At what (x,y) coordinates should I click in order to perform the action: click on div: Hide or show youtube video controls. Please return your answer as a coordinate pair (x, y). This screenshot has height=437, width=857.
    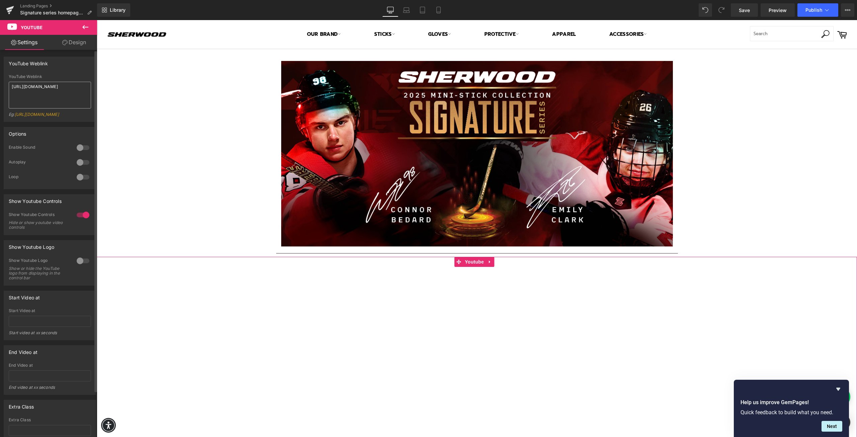
    Looking at the image, I should click on (39, 225).